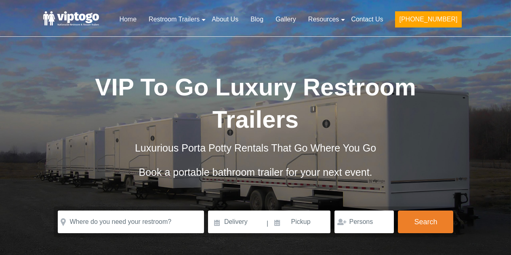  I want to click on a: Blog, so click(257, 19).